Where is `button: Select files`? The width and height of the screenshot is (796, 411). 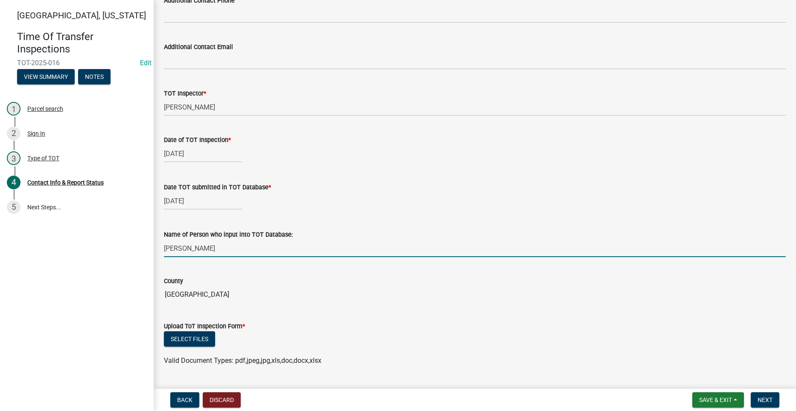
button: Select files is located at coordinates (189, 339).